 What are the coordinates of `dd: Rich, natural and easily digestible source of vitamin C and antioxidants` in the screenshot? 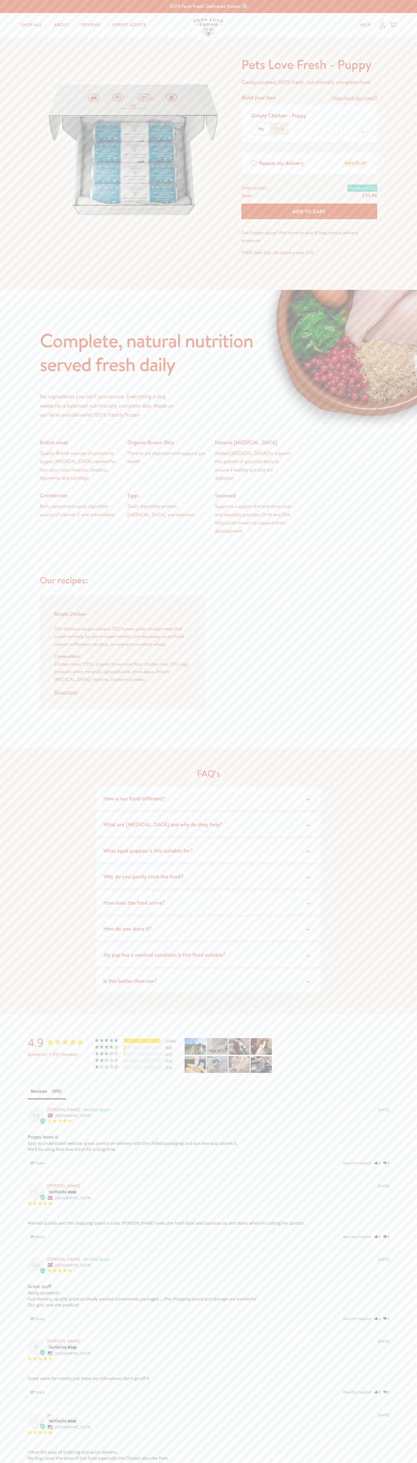 It's located at (79, 510).